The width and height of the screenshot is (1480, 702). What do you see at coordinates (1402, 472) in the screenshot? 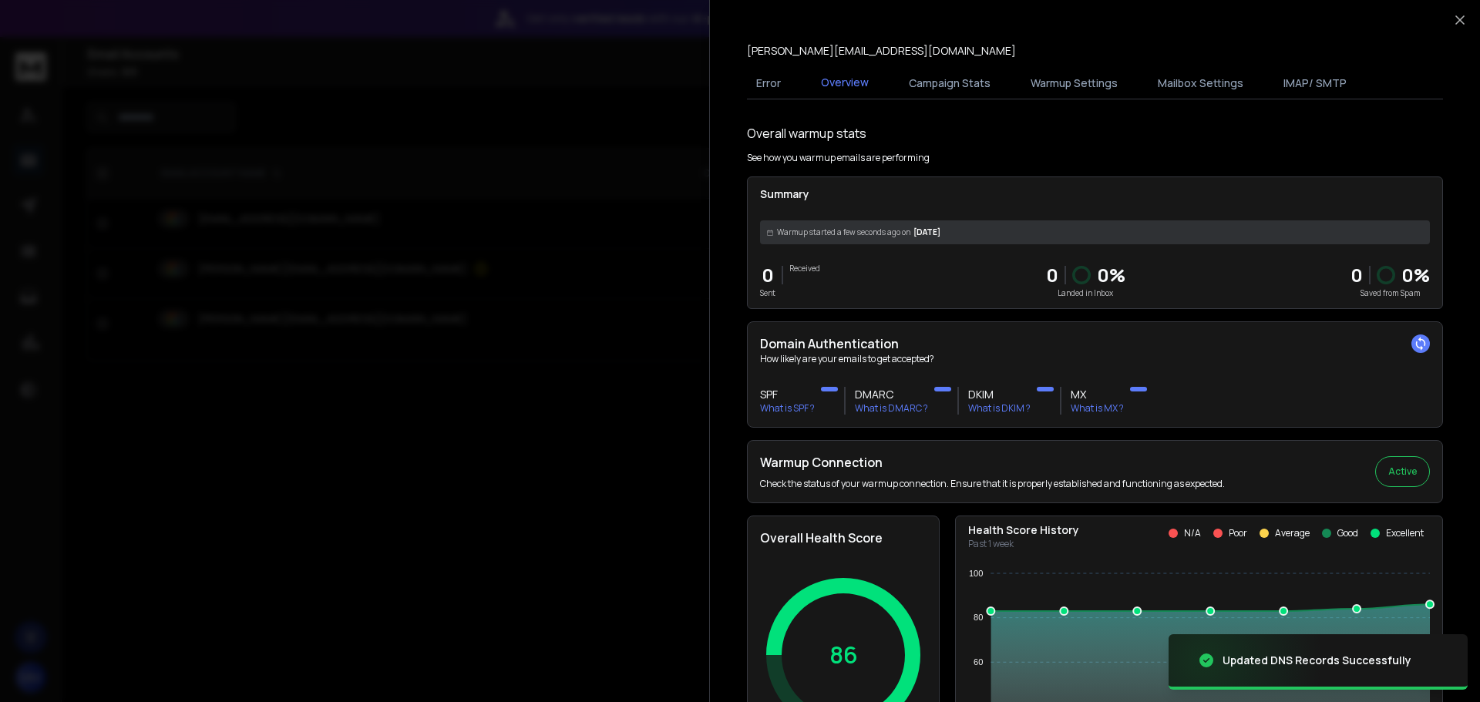
I see `button: Active` at bounding box center [1402, 472].